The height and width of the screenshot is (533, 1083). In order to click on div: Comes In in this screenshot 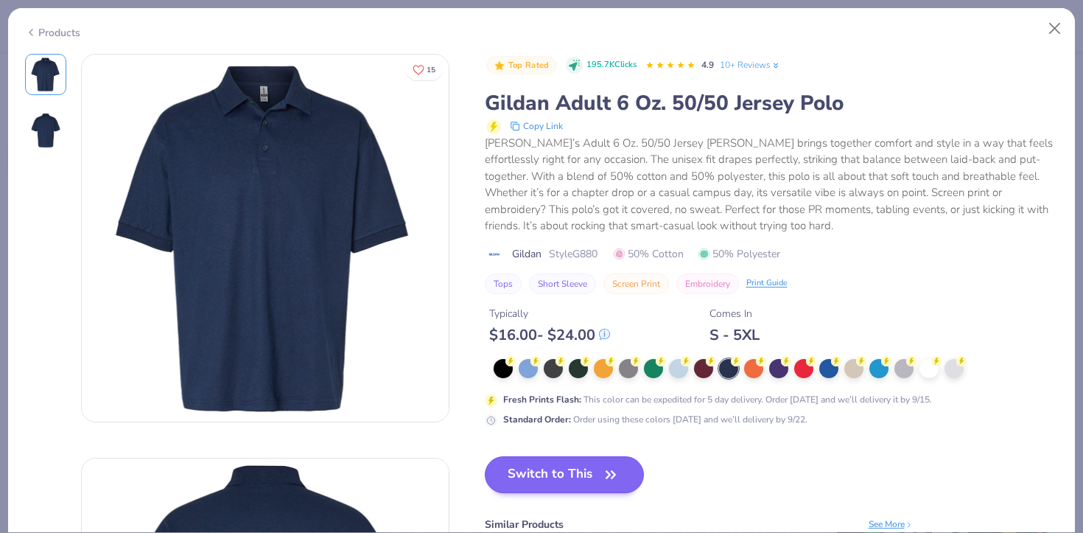, I will do `click(734, 313)`.